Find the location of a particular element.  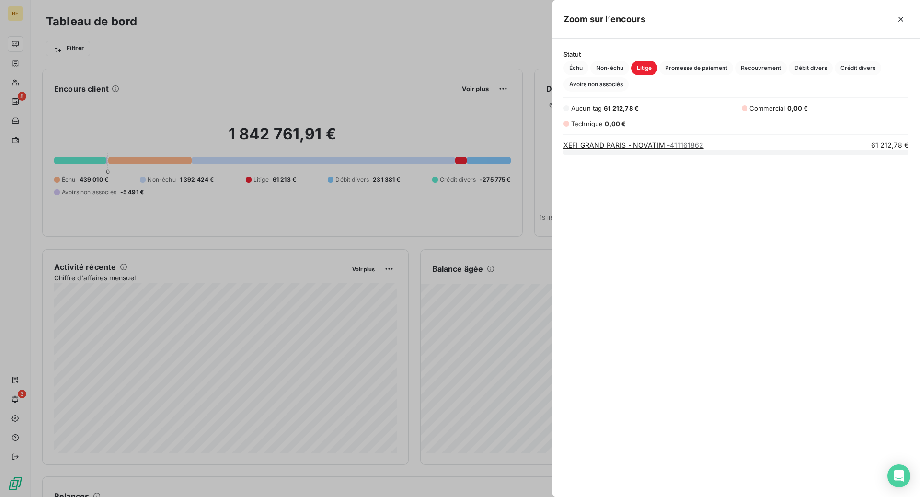

button: Crédit divers is located at coordinates (858, 68).